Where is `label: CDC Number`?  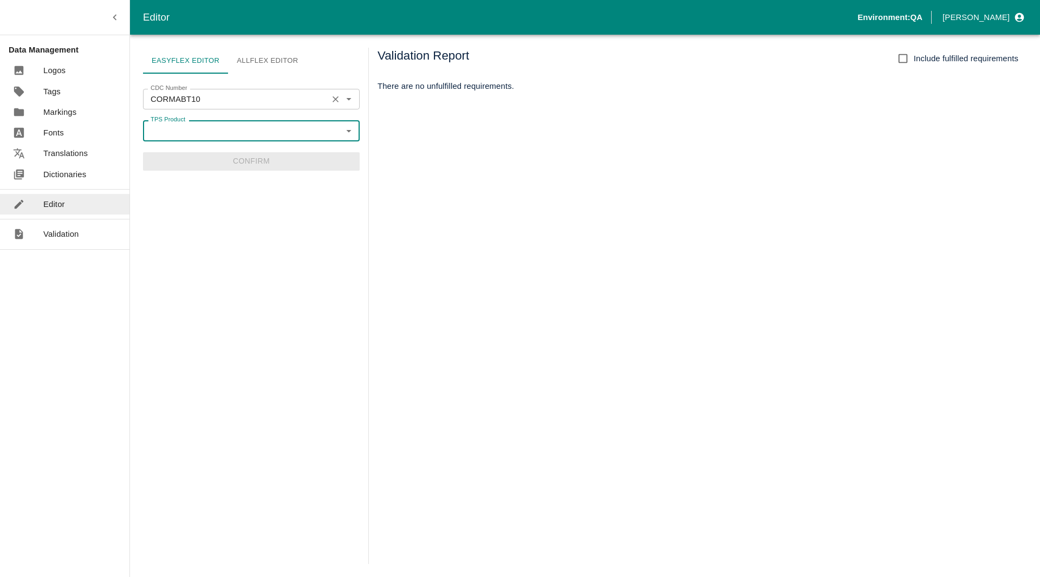 label: CDC Number is located at coordinates (169, 88).